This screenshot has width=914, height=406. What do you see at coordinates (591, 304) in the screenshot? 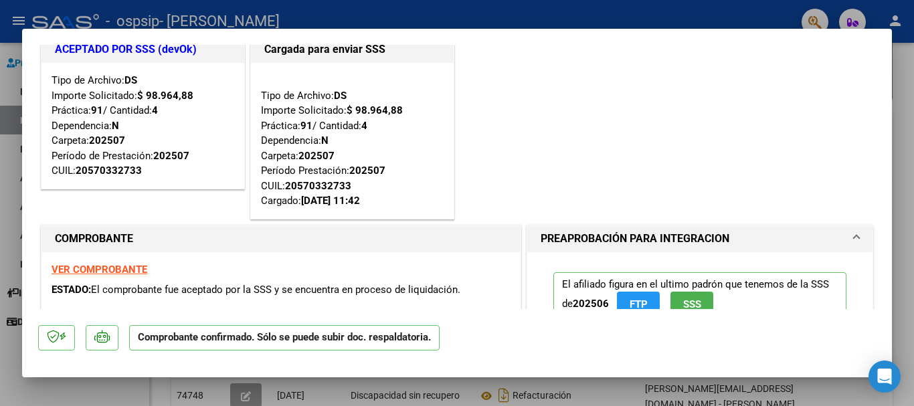
I see `strong: 202506` at bounding box center [591, 304].